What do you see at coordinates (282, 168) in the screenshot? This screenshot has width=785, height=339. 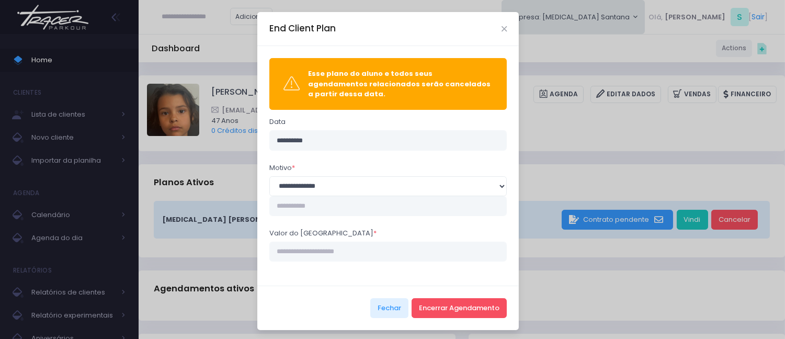 I see `label: Motivo` at bounding box center [282, 168].